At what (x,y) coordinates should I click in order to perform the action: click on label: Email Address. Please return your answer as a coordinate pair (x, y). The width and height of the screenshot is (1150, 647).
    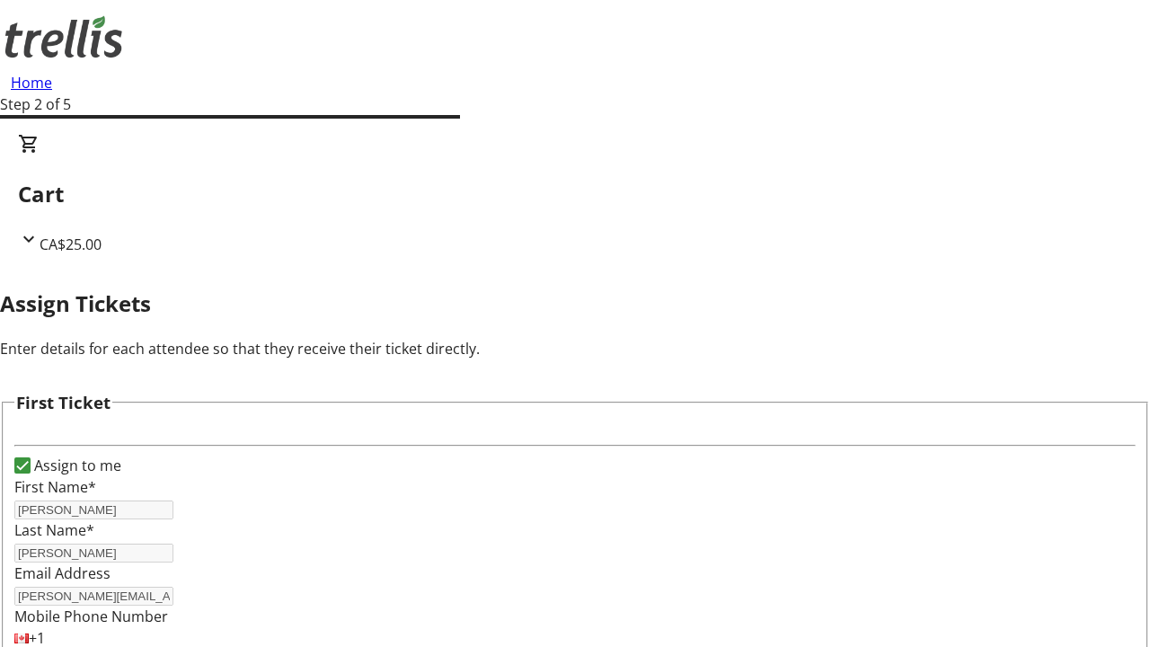
    Looking at the image, I should click on (62, 573).